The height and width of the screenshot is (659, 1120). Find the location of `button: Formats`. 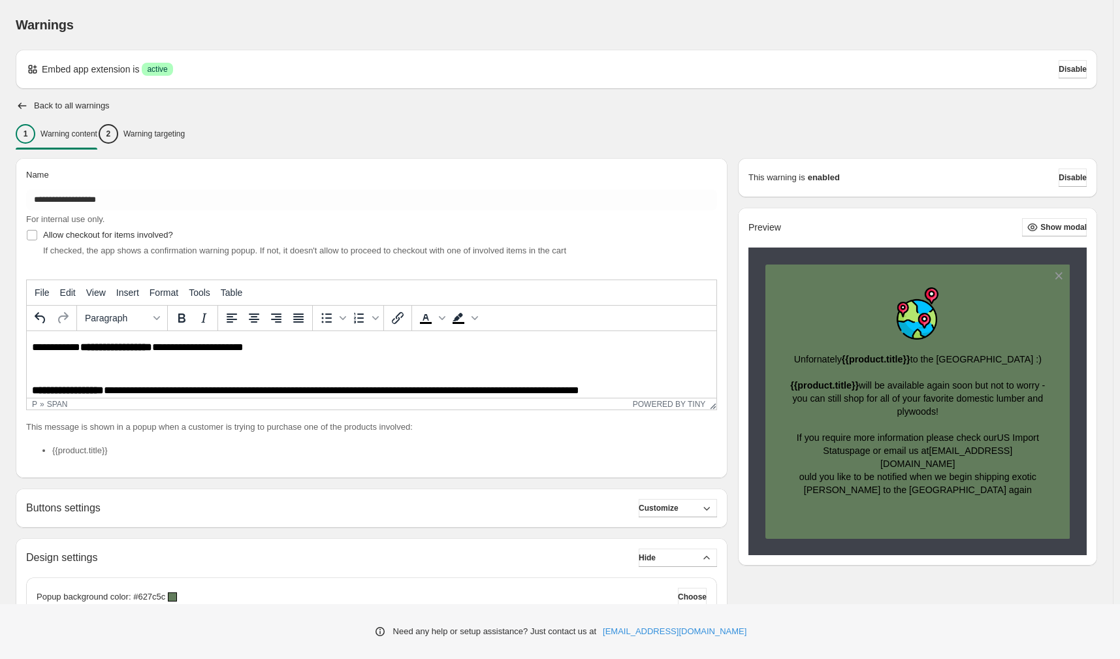

button: Formats is located at coordinates (122, 318).